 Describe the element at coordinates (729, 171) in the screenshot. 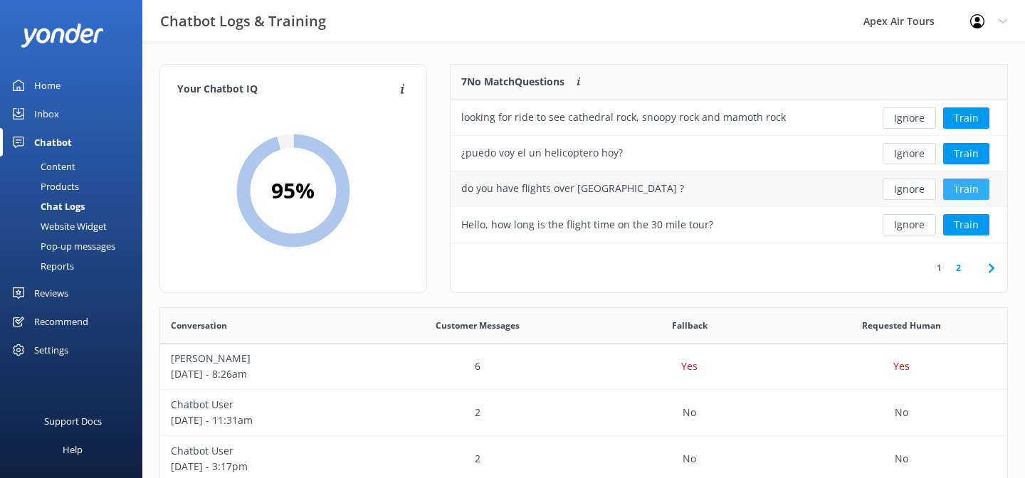

I see `div: grid` at that location.